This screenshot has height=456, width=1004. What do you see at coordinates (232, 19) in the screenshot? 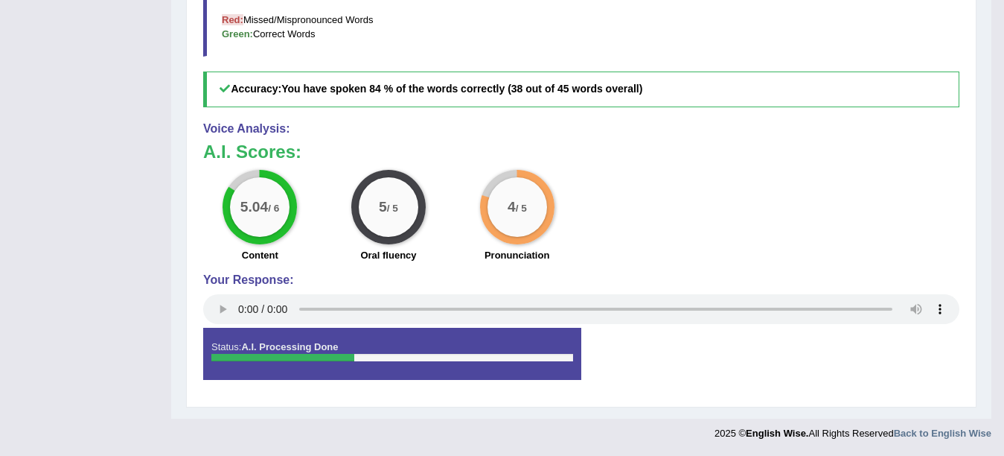
I see `b: Red:` at bounding box center [232, 19].